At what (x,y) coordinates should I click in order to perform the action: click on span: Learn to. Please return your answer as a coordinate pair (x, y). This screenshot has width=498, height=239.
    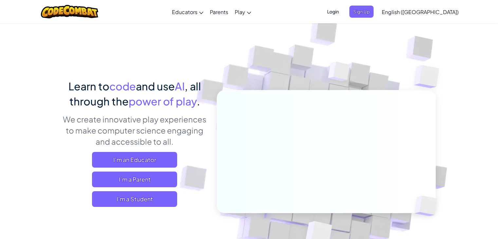
    Looking at the image, I should click on (89, 86).